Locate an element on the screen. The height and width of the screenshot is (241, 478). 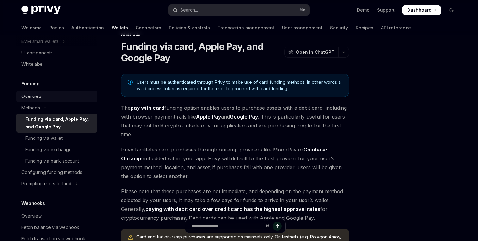
strong: Apple Pay is located at coordinates (208, 117).